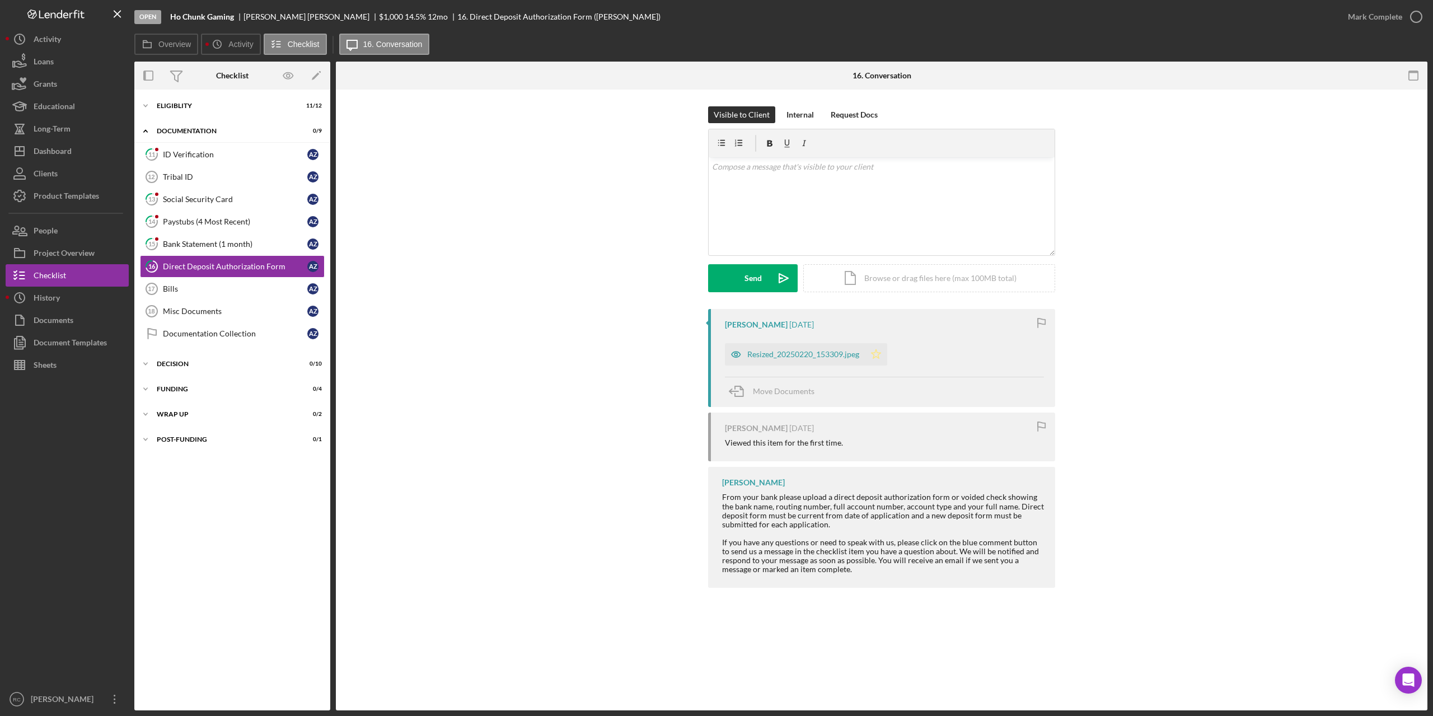 This screenshot has width=1433, height=716. I want to click on button: Long-Term, so click(67, 129).